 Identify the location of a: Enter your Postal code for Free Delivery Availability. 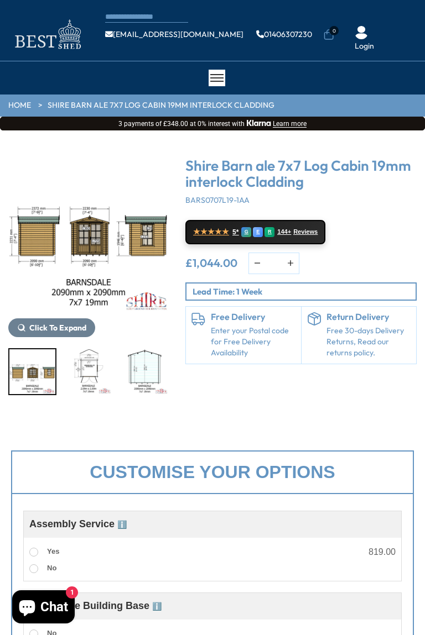
(253, 342).